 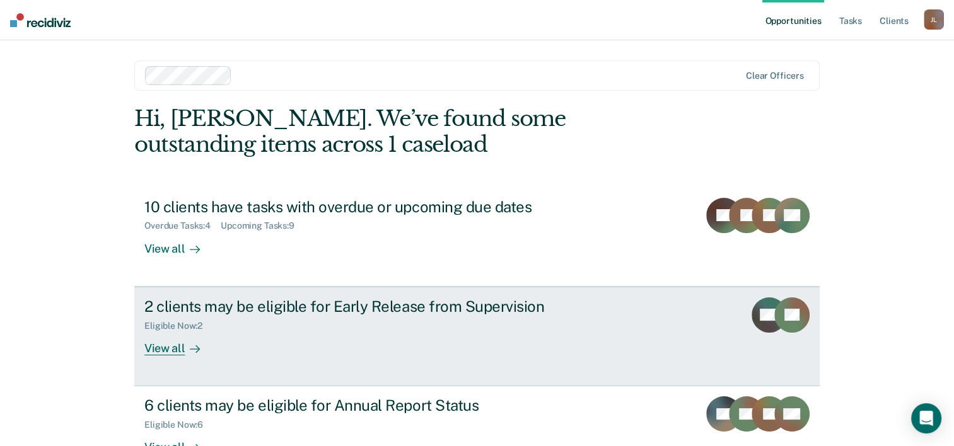 What do you see at coordinates (178, 326) in the screenshot?
I see `div: Eligible Now : 2` at bounding box center [178, 326].